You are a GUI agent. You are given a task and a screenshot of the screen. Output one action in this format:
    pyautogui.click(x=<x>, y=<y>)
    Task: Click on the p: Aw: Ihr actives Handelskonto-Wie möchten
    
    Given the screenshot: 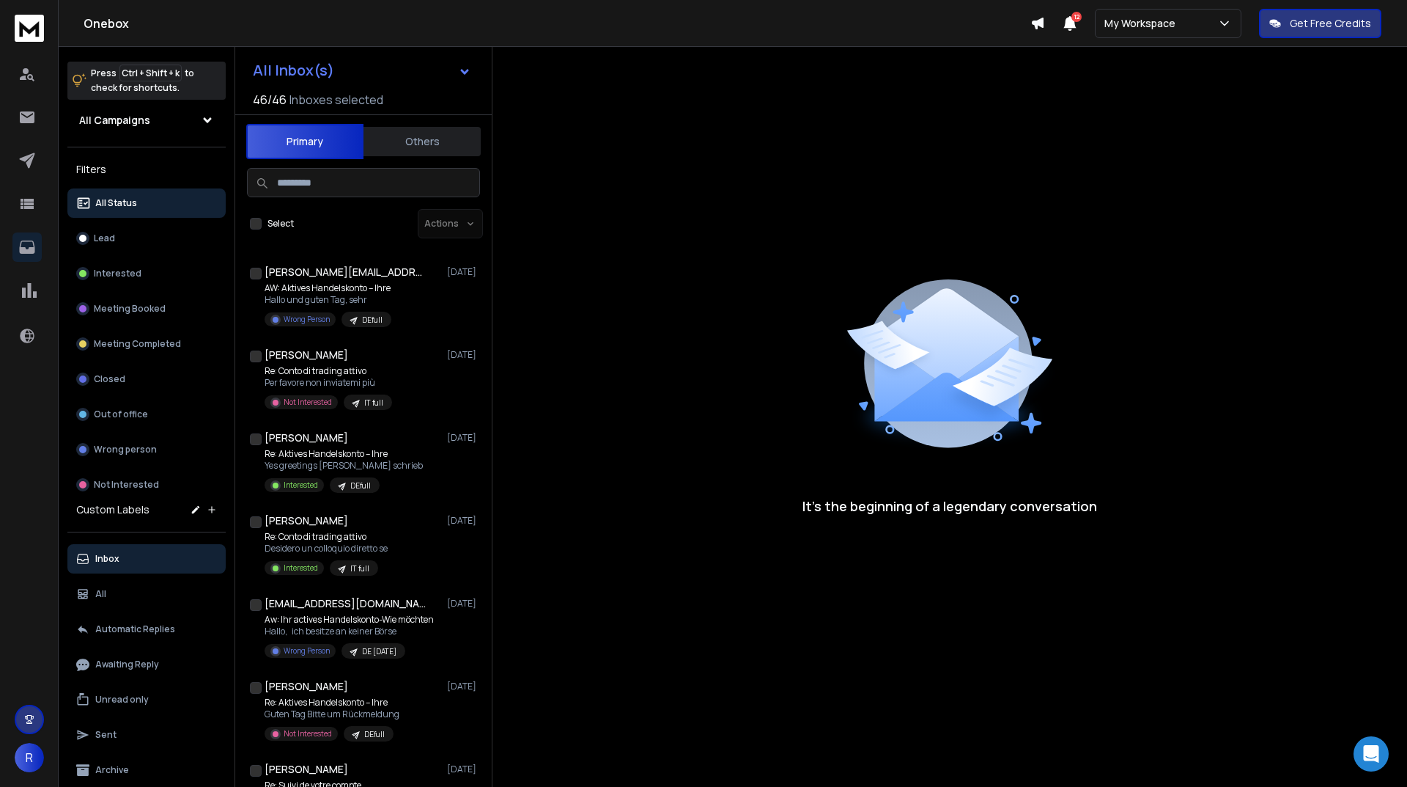 What is the action you would take?
    pyautogui.click(x=349, y=619)
    